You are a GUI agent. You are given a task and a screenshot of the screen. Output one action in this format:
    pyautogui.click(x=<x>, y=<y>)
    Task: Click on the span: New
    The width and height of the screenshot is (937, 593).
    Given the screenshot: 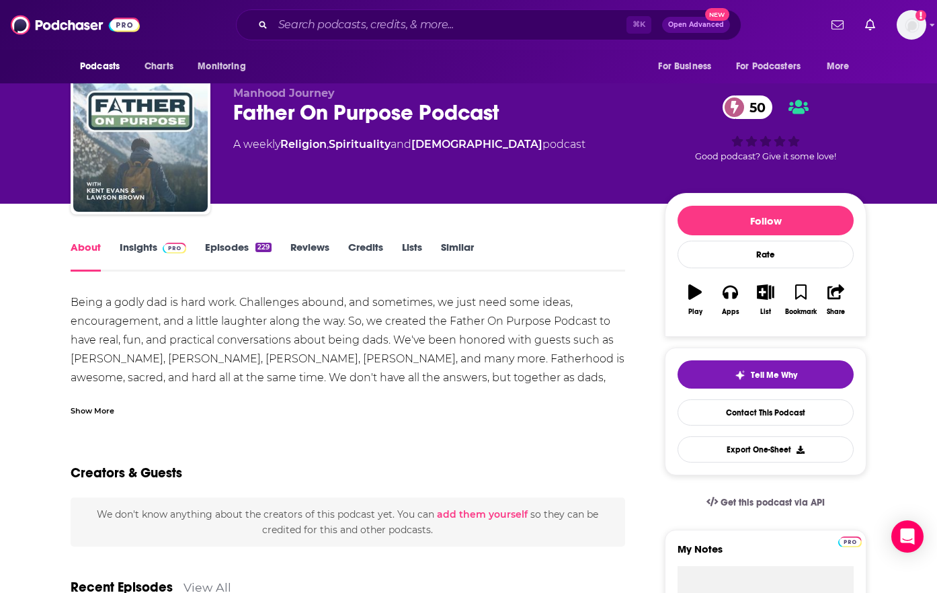 What is the action you would take?
    pyautogui.click(x=717, y=14)
    